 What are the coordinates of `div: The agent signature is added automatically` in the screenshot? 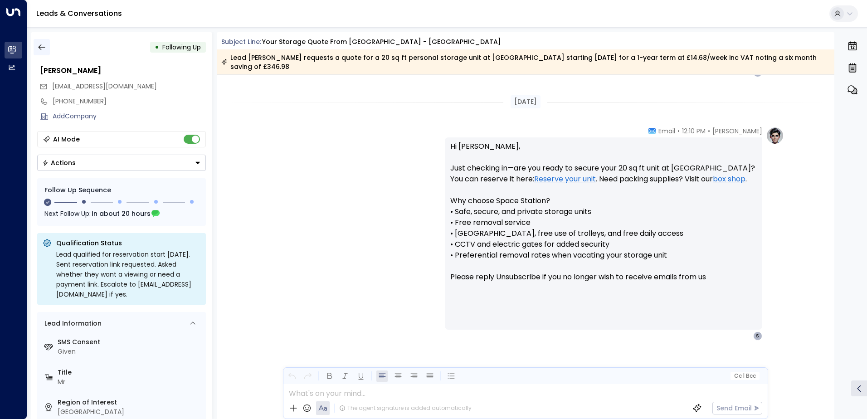 It's located at (406, 408).